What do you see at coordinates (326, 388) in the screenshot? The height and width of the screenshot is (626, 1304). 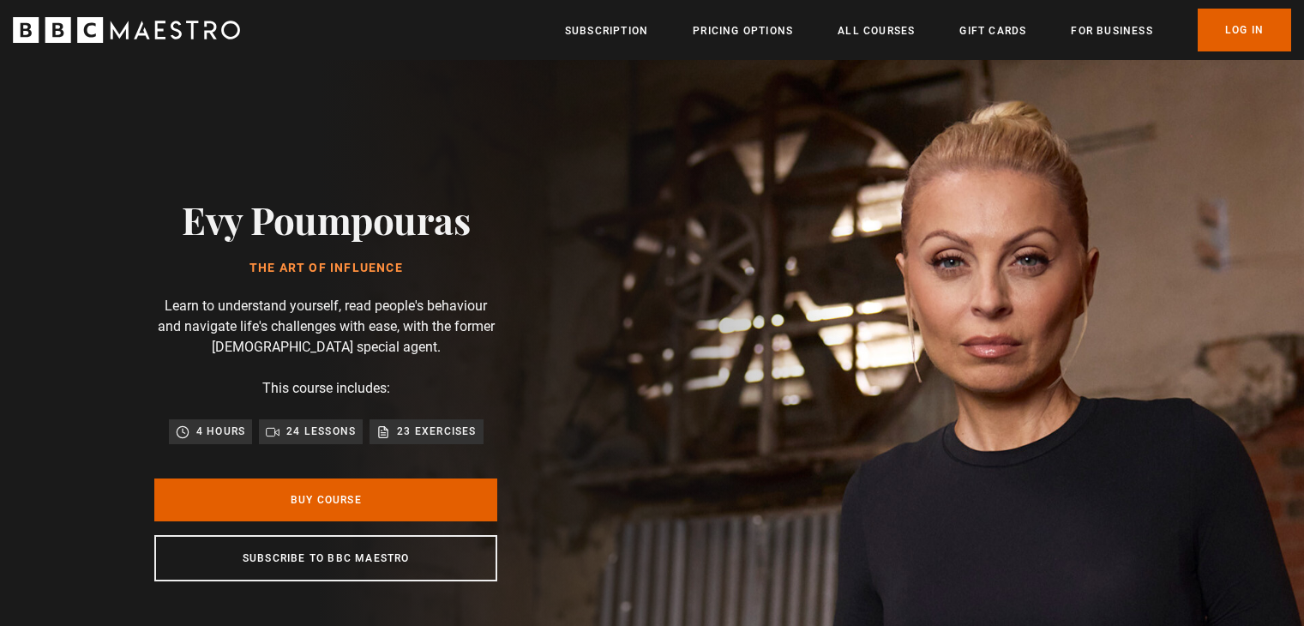 I see `p: This course includes:` at bounding box center [326, 388].